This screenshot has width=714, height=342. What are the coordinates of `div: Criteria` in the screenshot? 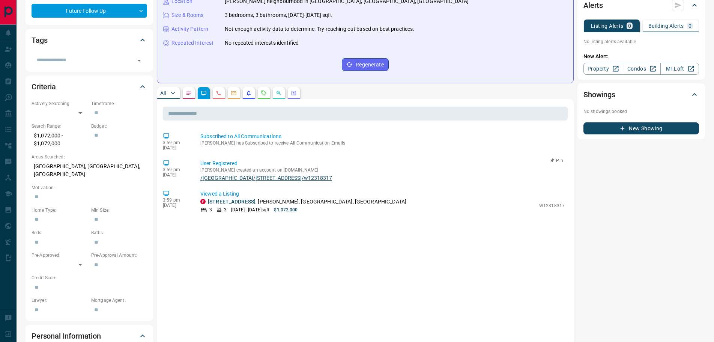 It's located at (89, 87).